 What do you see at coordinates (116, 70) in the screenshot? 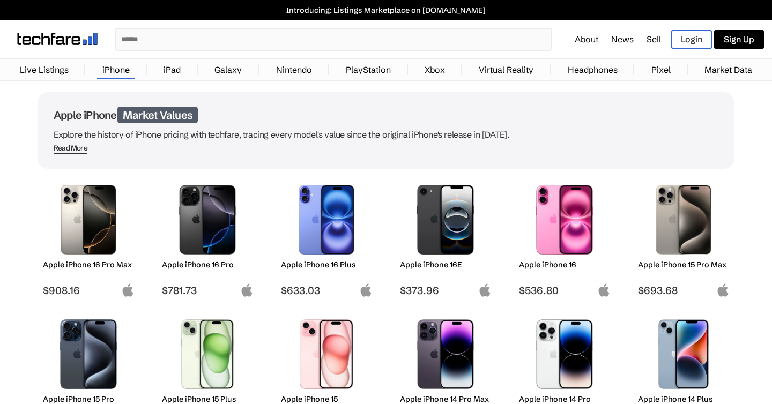
I see `a: iPhone` at bounding box center [116, 70].